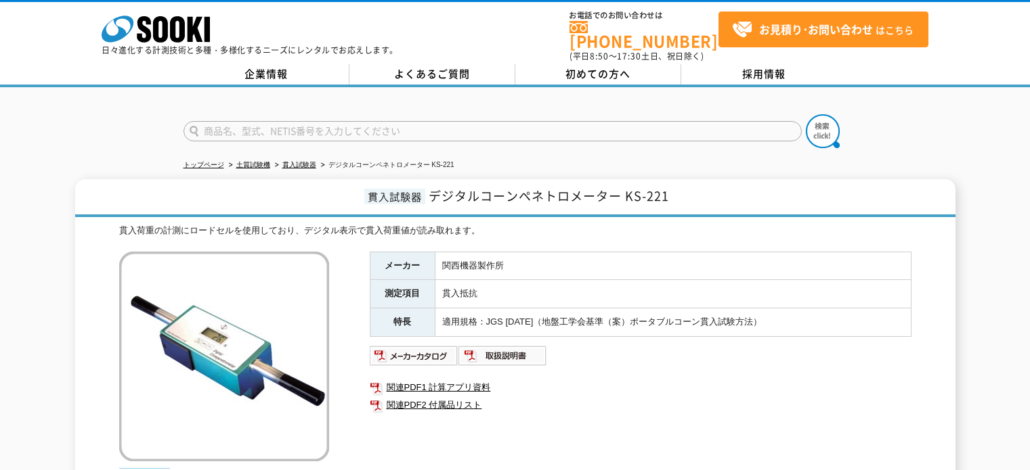  Describe the element at coordinates (822, 30) in the screenshot. I see `span: はこちら` at that location.